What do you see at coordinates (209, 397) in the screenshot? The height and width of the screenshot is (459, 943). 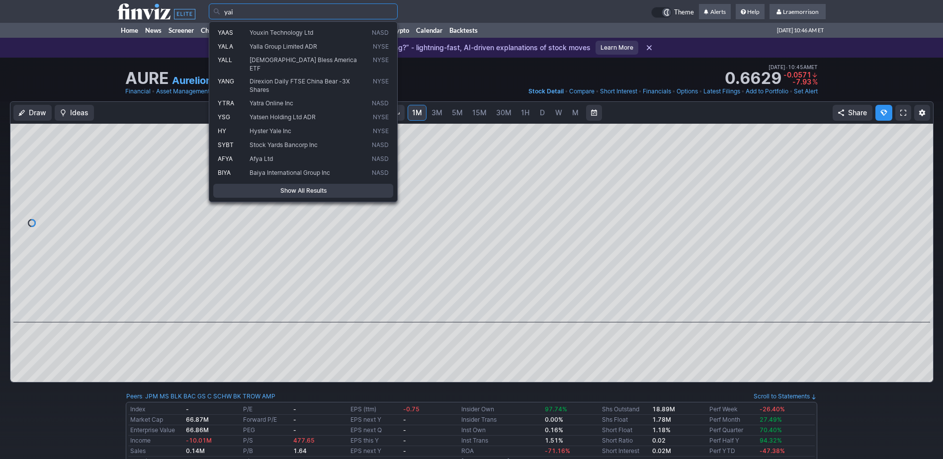 I see `a: C` at bounding box center [209, 397].